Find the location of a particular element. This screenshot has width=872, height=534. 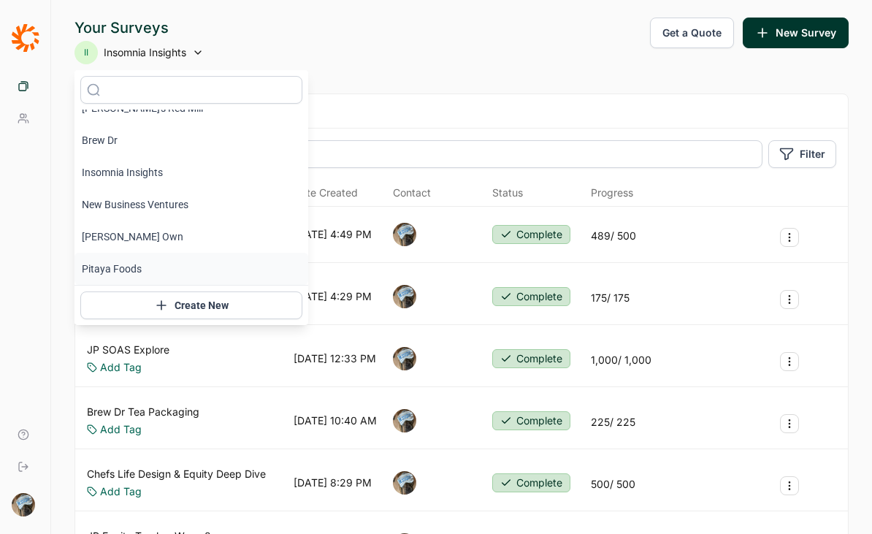

li: Insomnia Insights is located at coordinates (191, 172).